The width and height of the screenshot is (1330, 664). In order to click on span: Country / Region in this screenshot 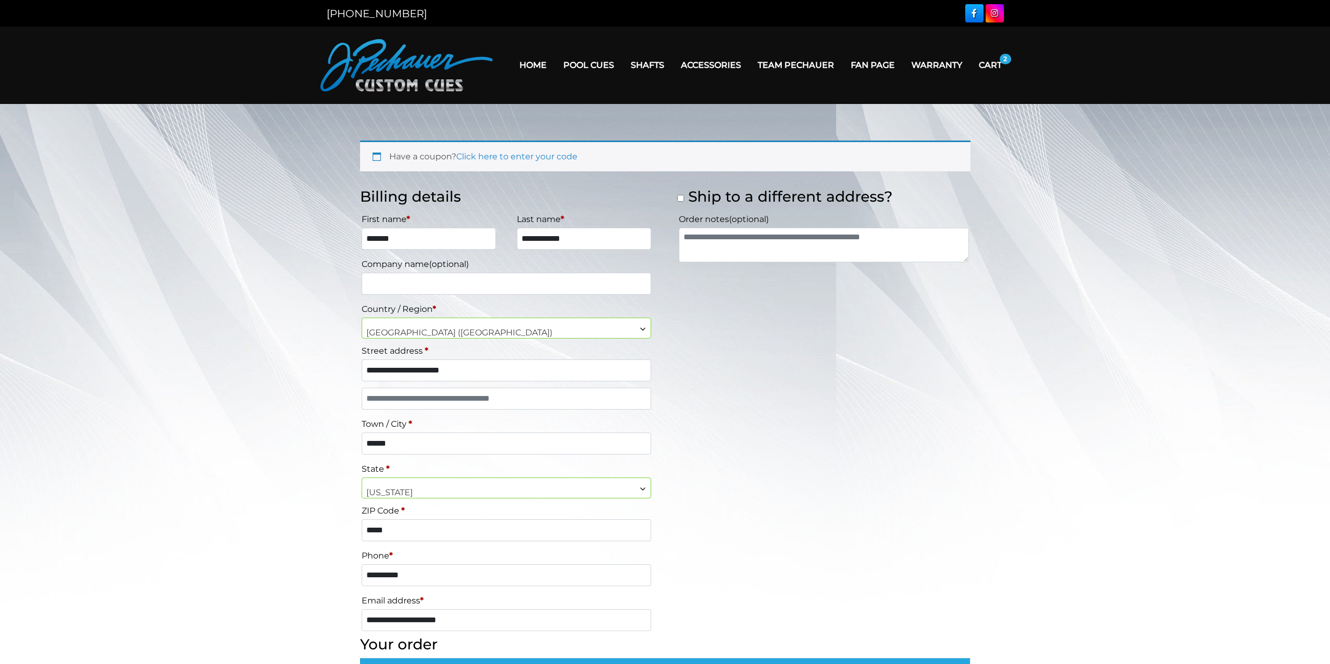, I will do `click(507, 328)`.